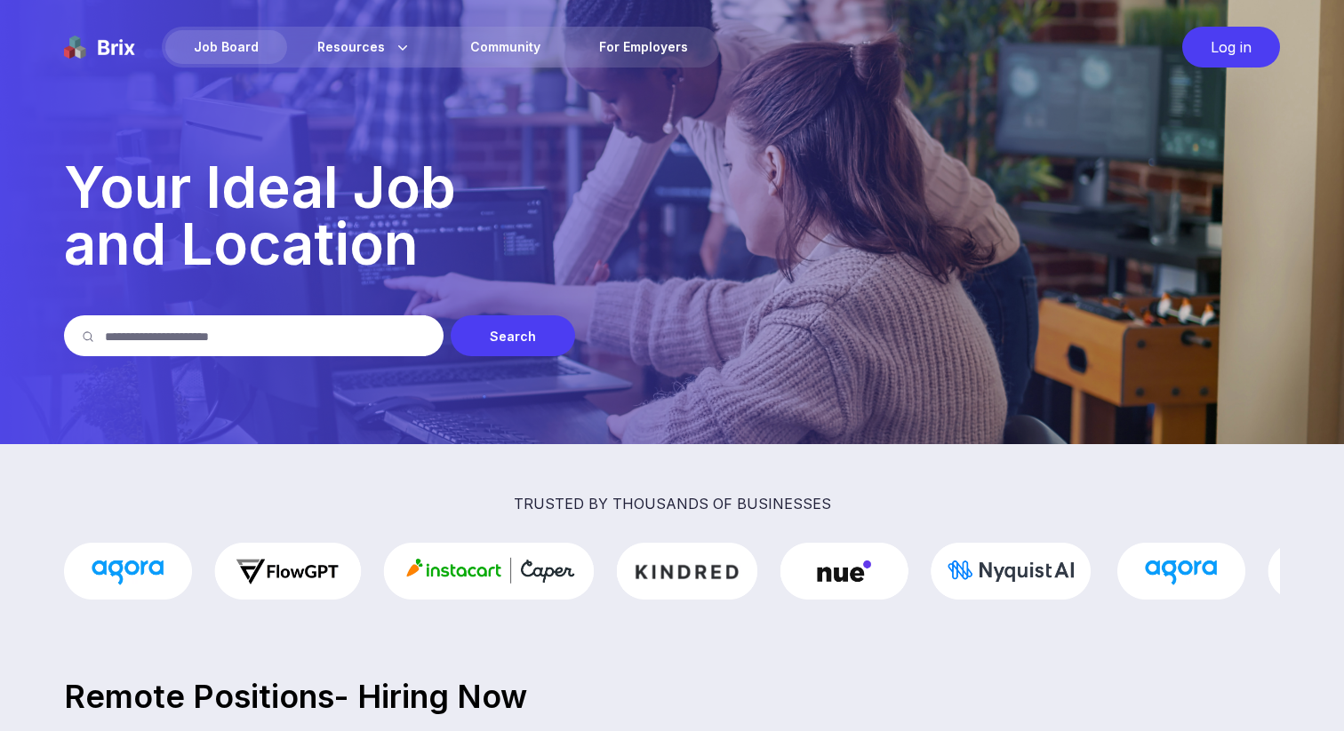 Image resolution: width=1344 pixels, height=731 pixels. What do you see at coordinates (364, 47) in the screenshot?
I see `div: Resources` at bounding box center [364, 47].